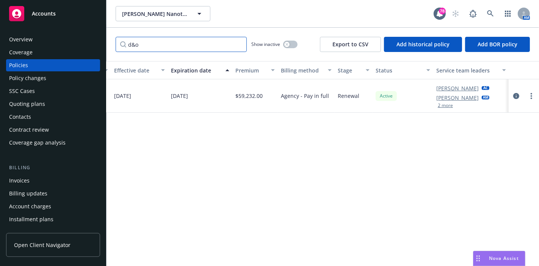 This screenshot has height=266, width=539. What do you see at coordinates (53, 39) in the screenshot?
I see `a: Overview` at bounding box center [53, 39].